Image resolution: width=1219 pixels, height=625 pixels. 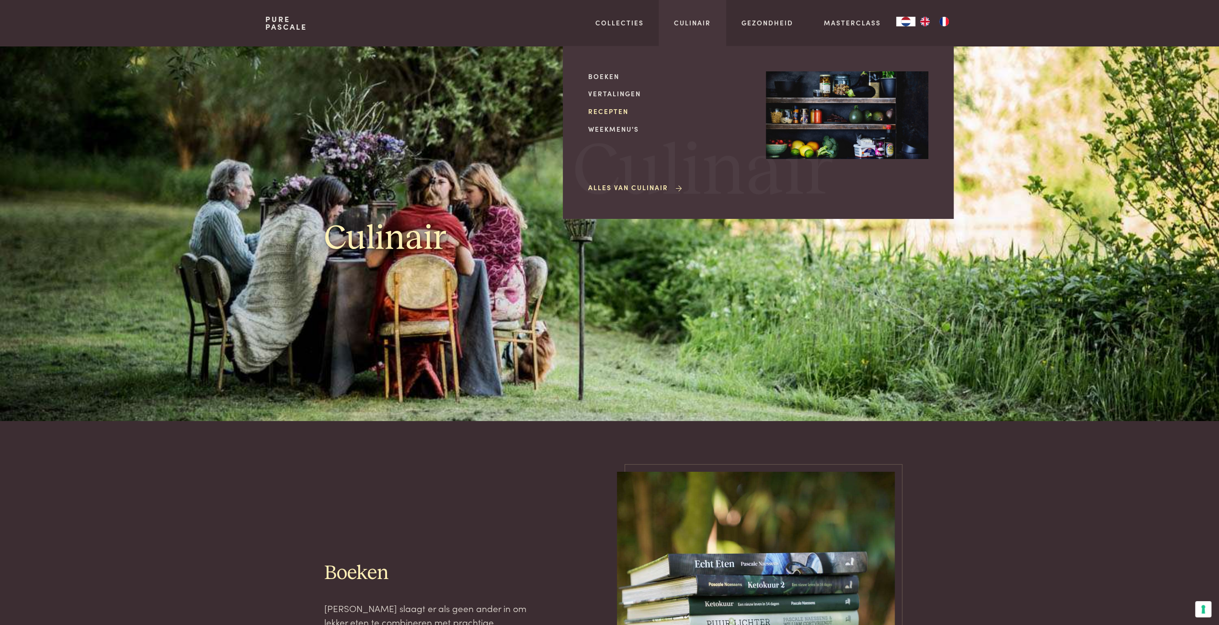 What do you see at coordinates (925, 22) in the screenshot?
I see `aside: Language selected: Nederlands` at bounding box center [925, 22].